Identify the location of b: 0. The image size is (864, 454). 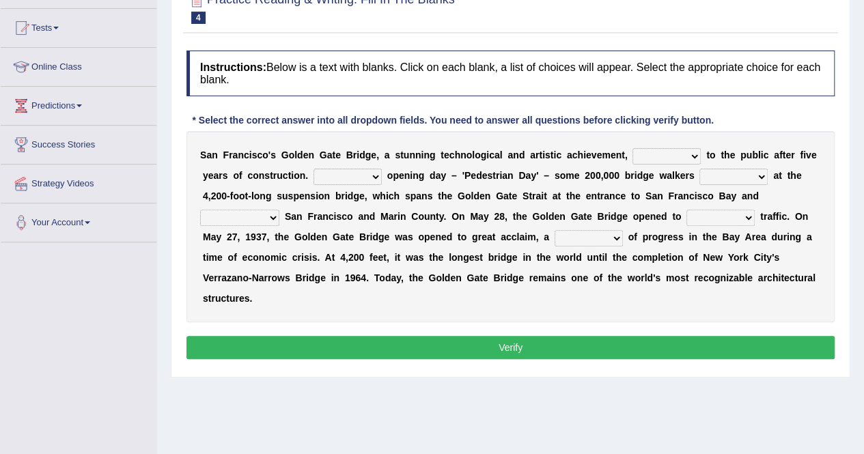
(593, 176).